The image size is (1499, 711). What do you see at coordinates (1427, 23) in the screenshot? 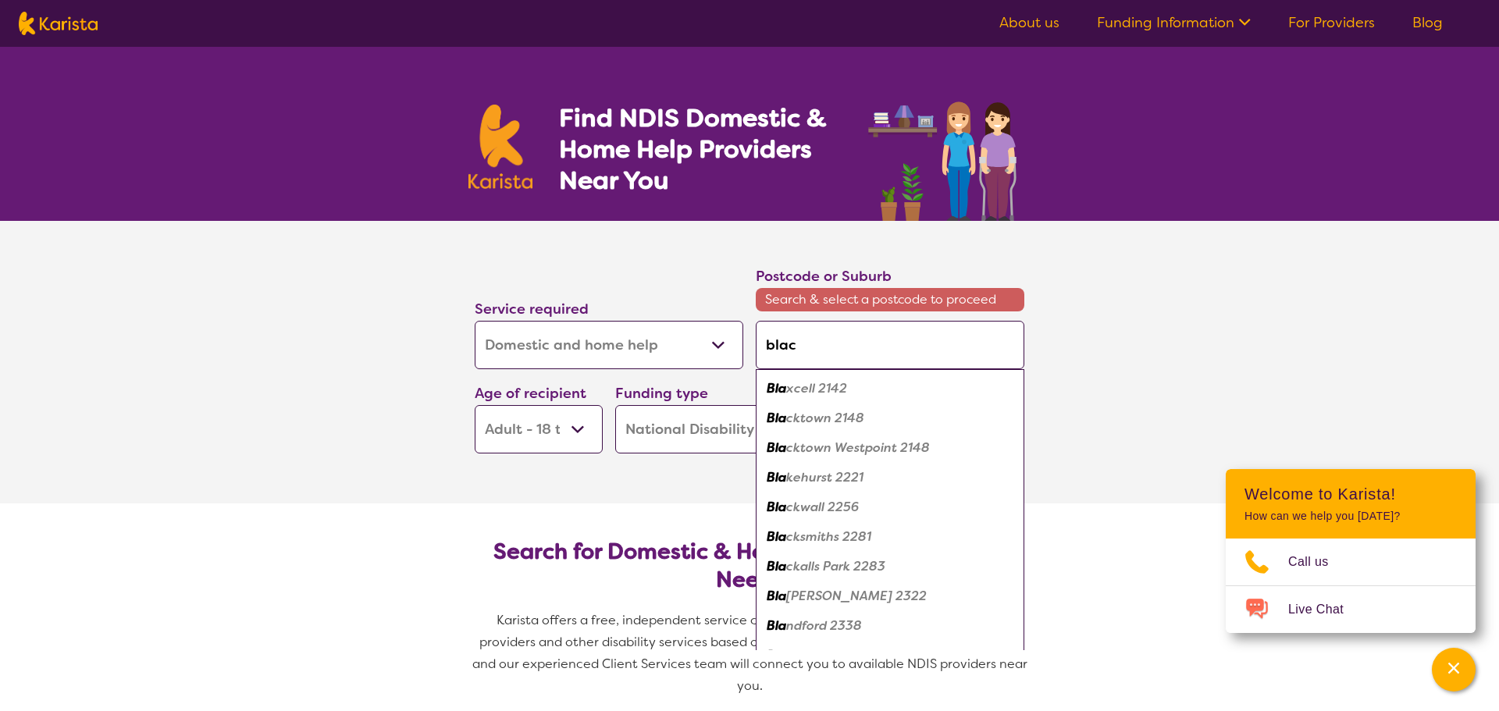
I see `a: Blog` at bounding box center [1427, 23].